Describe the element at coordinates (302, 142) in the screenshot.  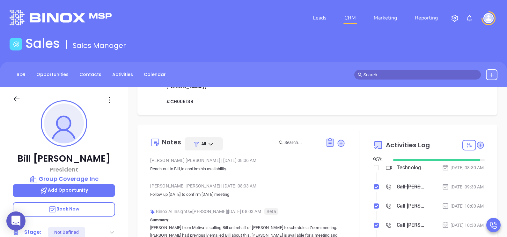
I see `input: Search...` at that location.